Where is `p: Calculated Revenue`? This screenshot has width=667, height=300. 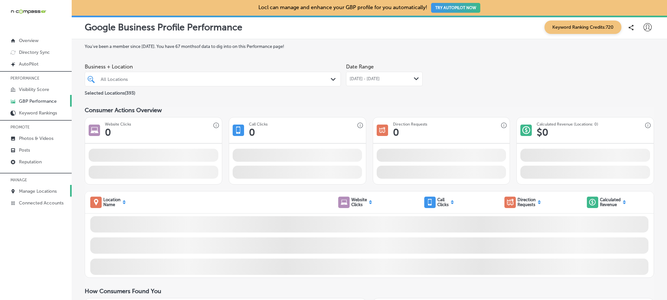 p: Calculated Revenue is located at coordinates (611, 202).